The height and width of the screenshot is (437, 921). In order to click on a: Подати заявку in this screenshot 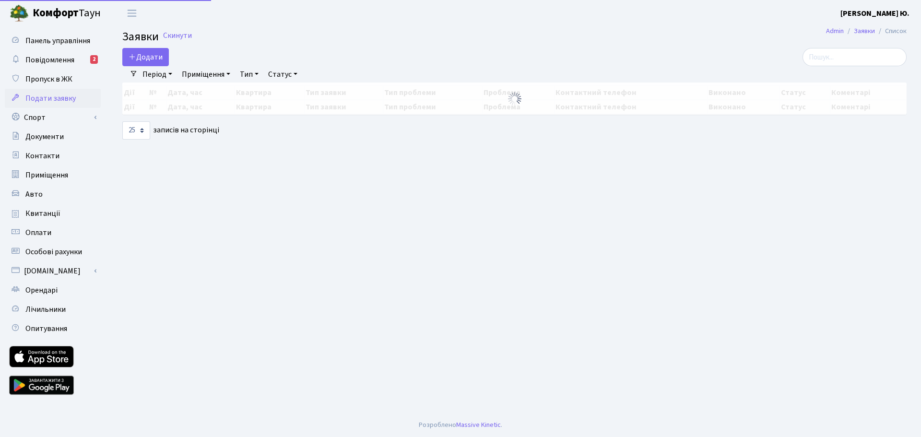, I will do `click(53, 98)`.